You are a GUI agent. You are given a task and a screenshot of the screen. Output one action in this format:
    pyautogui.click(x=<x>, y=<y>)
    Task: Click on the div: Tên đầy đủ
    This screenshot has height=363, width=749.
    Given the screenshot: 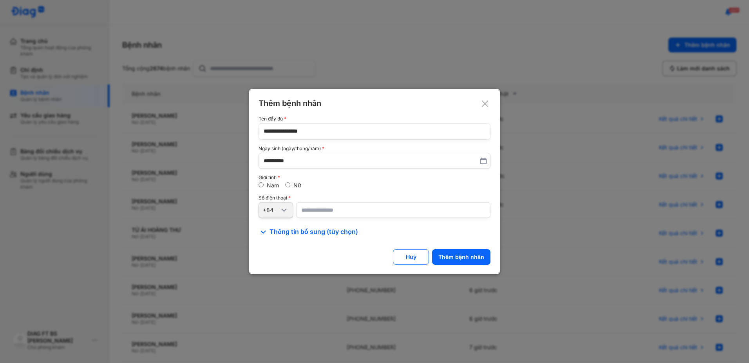 What is the action you would take?
    pyautogui.click(x=374, y=119)
    